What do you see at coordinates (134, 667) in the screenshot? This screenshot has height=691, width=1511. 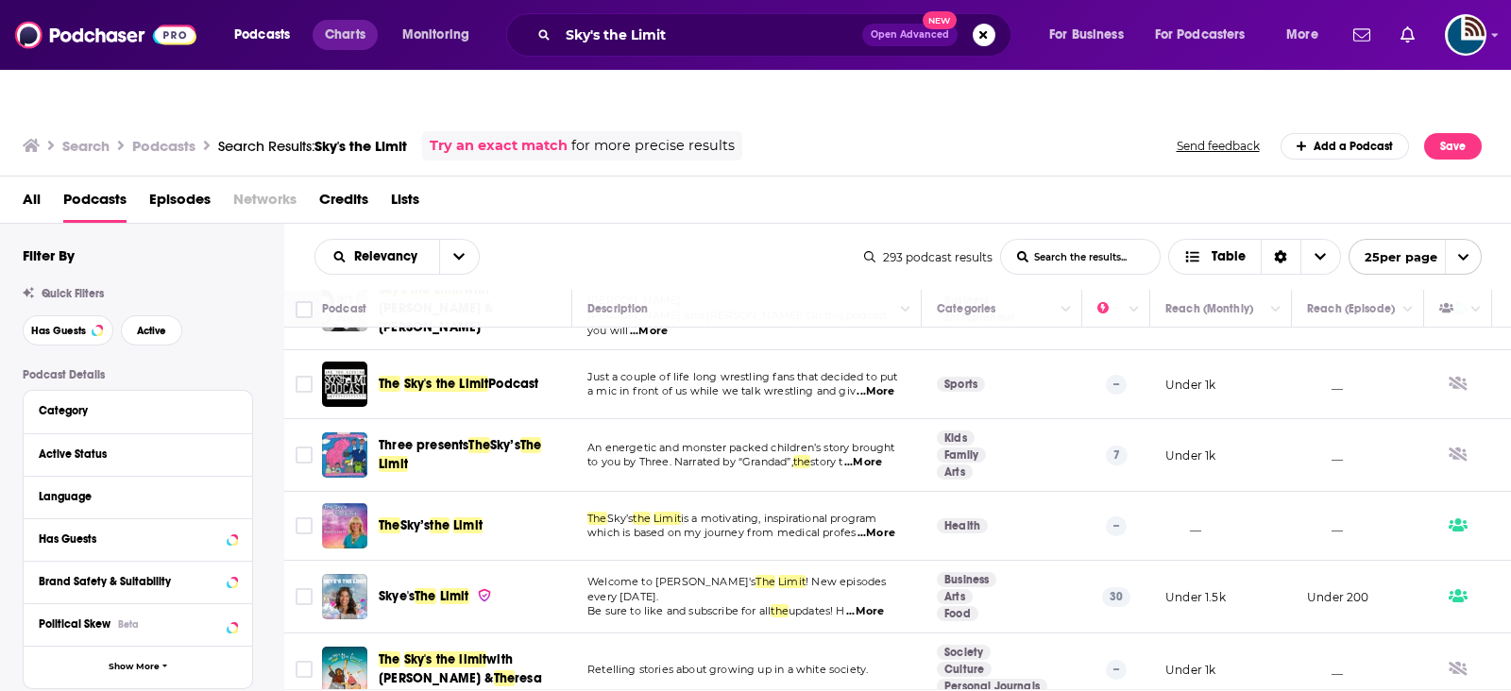 I see `span: Show More` at bounding box center [134, 667].